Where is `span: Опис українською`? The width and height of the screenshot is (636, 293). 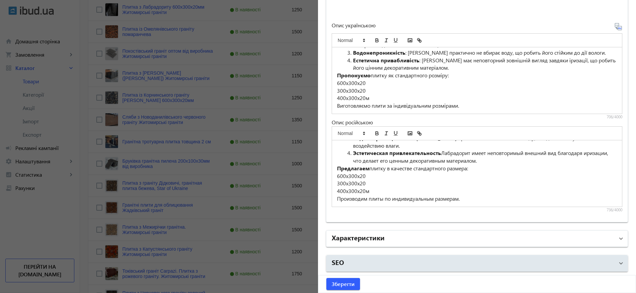
span: Опис українською is located at coordinates (353, 25).